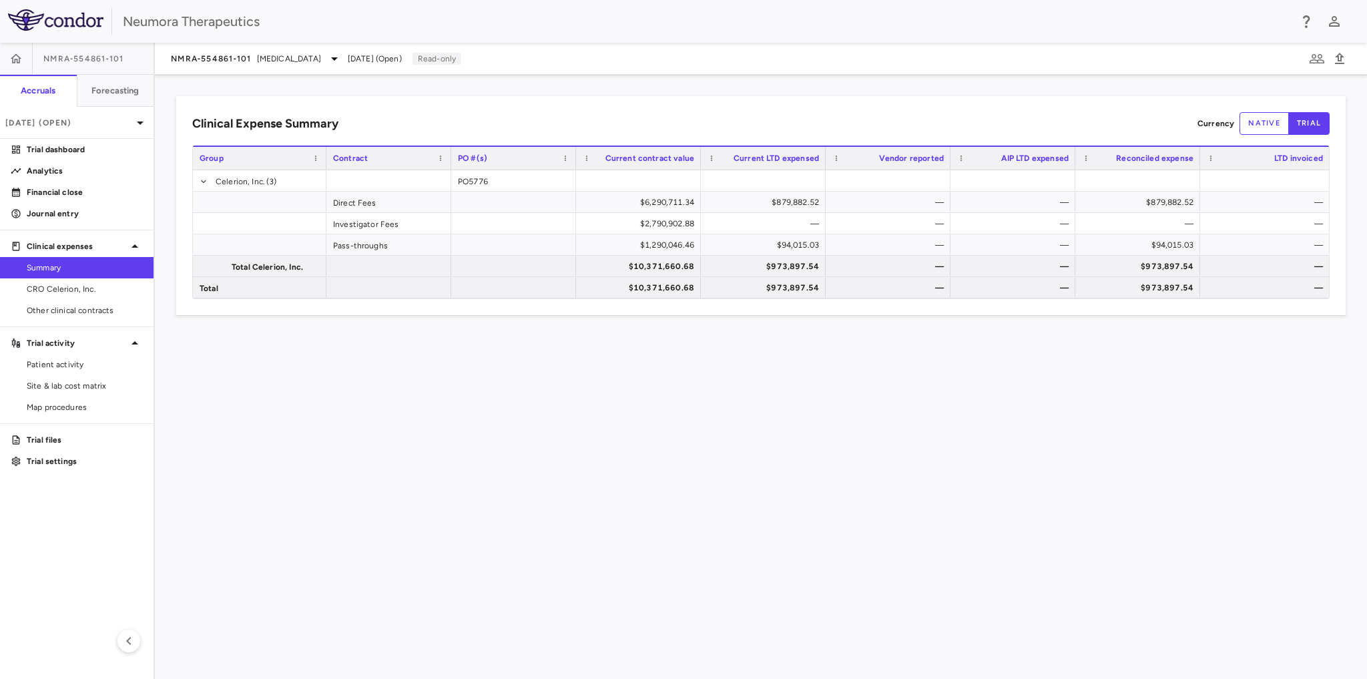  Describe the element at coordinates (1298, 158) in the screenshot. I see `span: LTD invoiced` at that location.